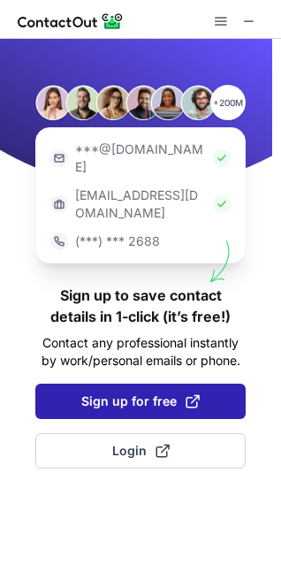 The image size is (281, 564). What do you see at coordinates (140, 401) in the screenshot?
I see `button: Sign up for free` at bounding box center [140, 401].